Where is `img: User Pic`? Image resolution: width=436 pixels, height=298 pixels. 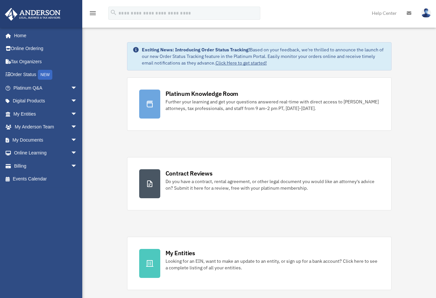
img: User Pic is located at coordinates (426, 13).